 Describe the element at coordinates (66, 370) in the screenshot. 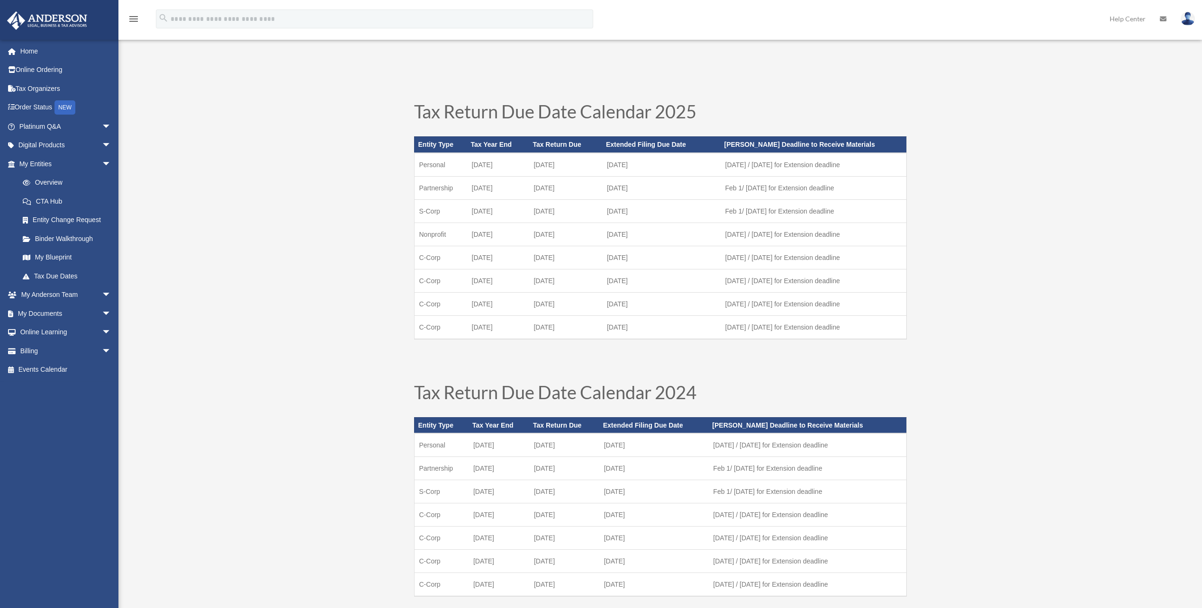

I see `a: Events Calendar` at that location.